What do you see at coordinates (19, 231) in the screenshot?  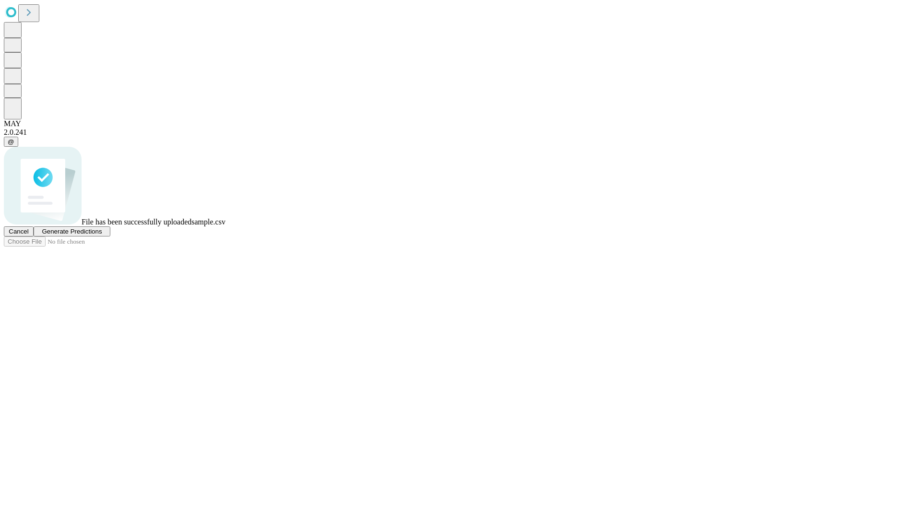 I see `span: Cancel` at bounding box center [19, 231].